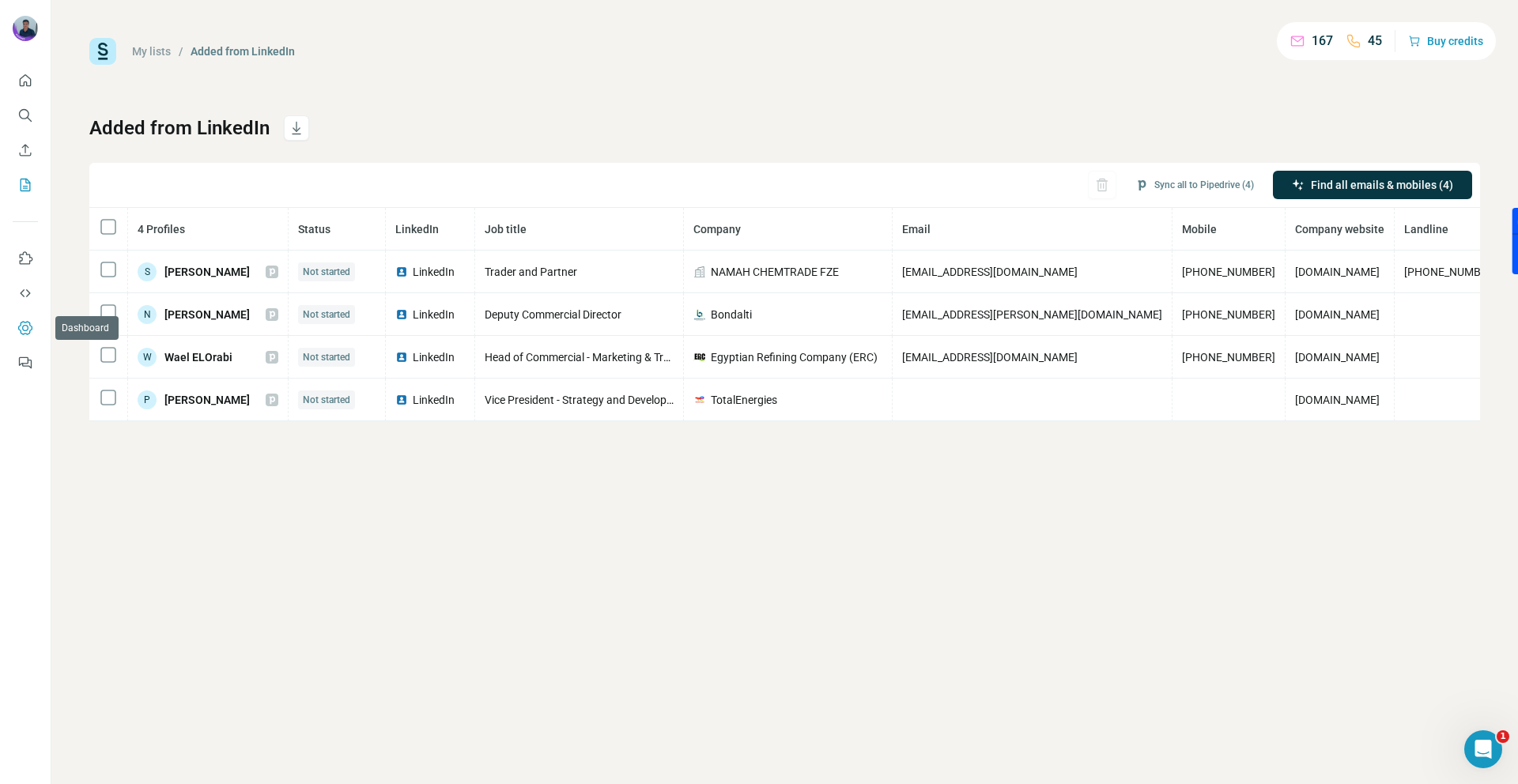 The width and height of the screenshot is (1518, 784). What do you see at coordinates (553, 315) in the screenshot?
I see `span: Deputy Commercial Director` at bounding box center [553, 315].